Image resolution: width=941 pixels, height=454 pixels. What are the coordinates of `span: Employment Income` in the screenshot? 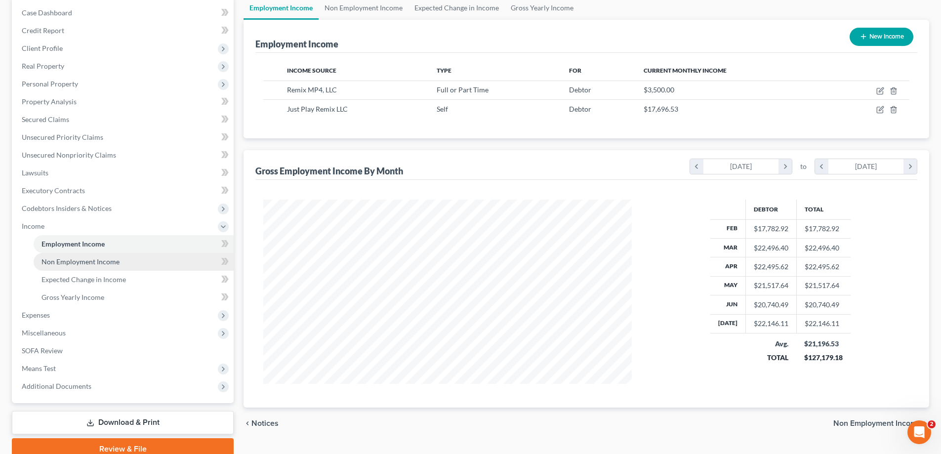 It's located at (73, 243).